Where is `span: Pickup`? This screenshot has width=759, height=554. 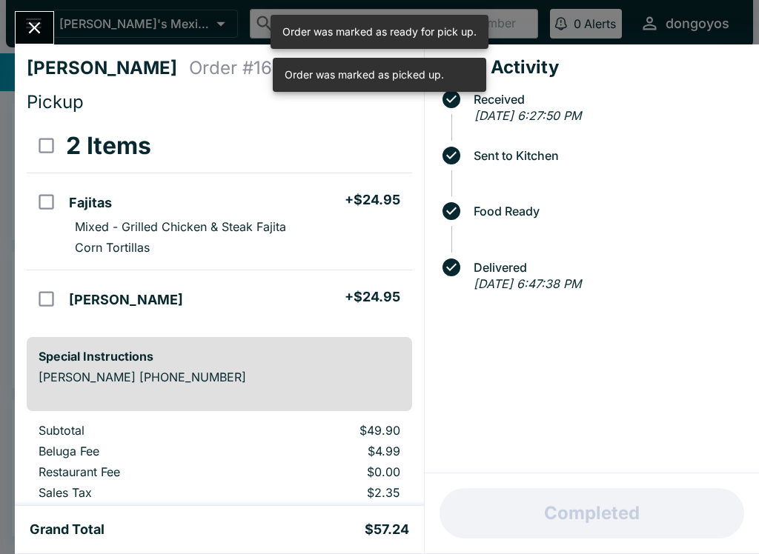
span: Pickup is located at coordinates (55, 102).